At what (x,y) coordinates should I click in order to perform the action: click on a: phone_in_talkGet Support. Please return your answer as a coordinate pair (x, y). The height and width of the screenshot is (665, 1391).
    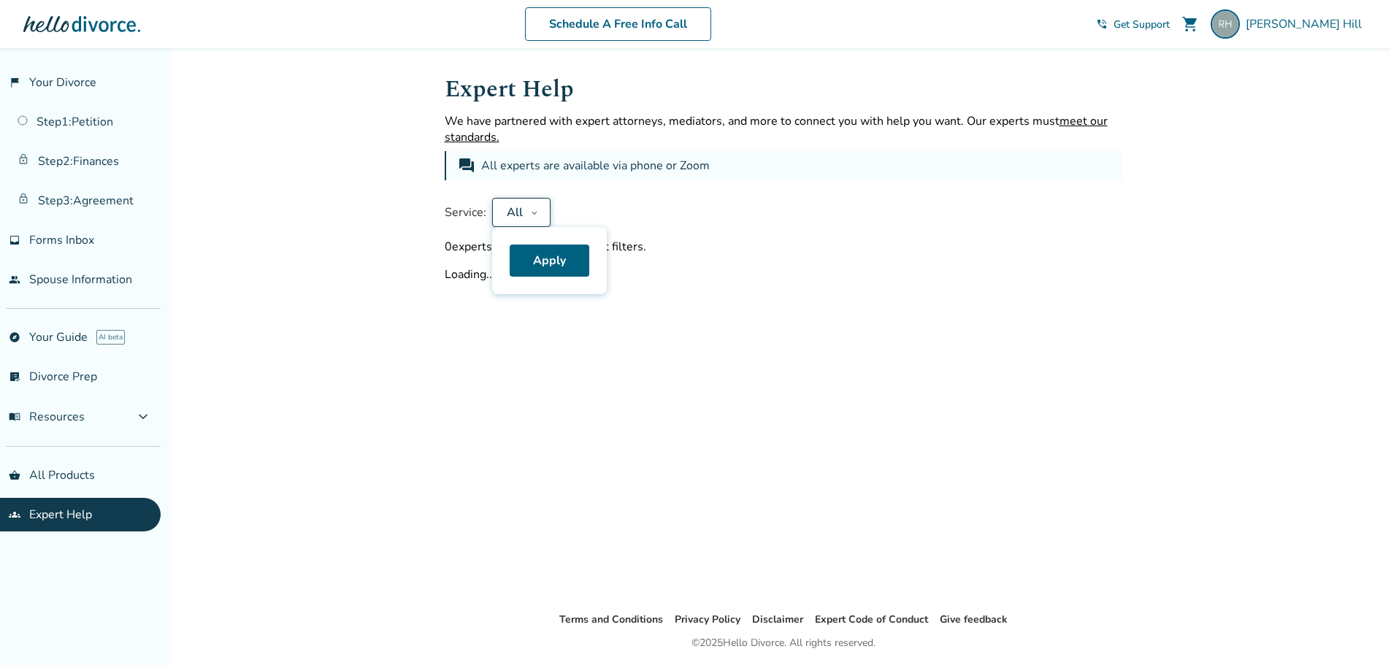
    Looking at the image, I should click on (1132, 24).